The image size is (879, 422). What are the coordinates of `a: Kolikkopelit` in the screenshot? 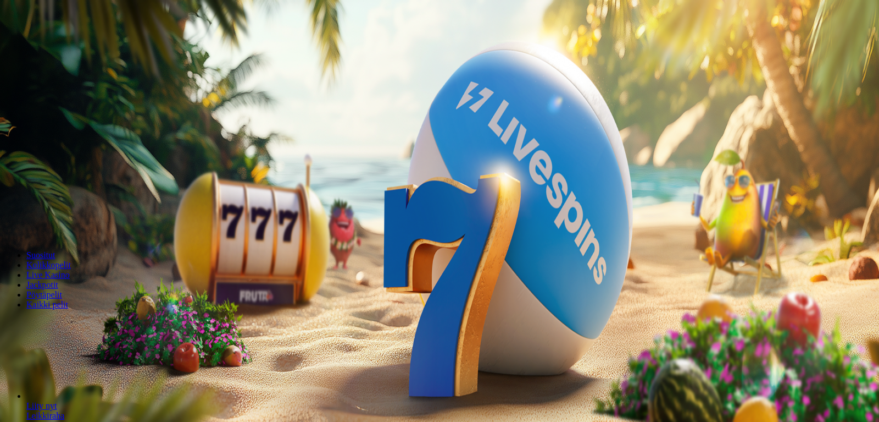 It's located at (48, 264).